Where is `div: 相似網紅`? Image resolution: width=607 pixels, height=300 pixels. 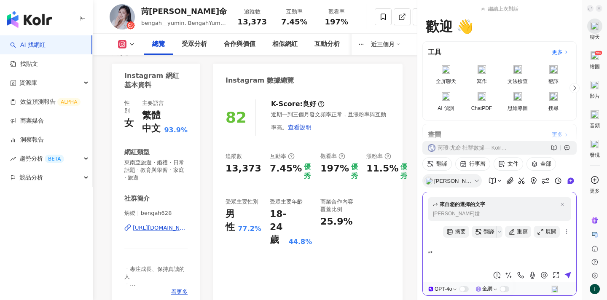 div: 相似網紅 is located at coordinates (285, 44).